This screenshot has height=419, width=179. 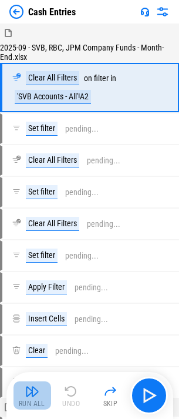 What do you see at coordinates (46, 319) in the screenshot?
I see `div: Insert Cells` at bounding box center [46, 319].